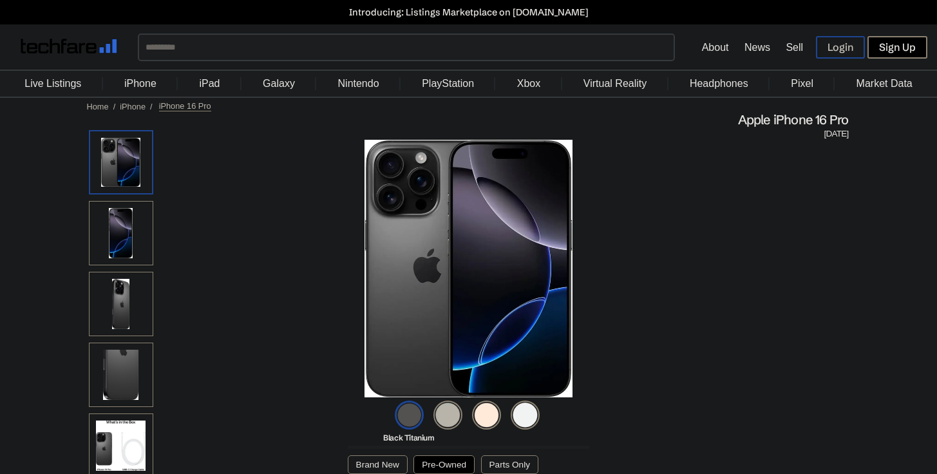 The height and width of the screenshot is (474, 937). Describe the element at coordinates (510, 465) in the screenshot. I see `button: Parts Only` at that location.